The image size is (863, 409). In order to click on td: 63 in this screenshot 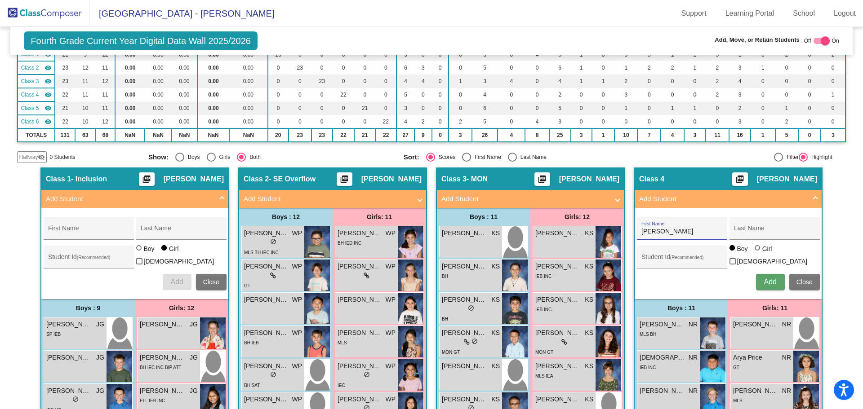, I will do `click(85, 135)`.